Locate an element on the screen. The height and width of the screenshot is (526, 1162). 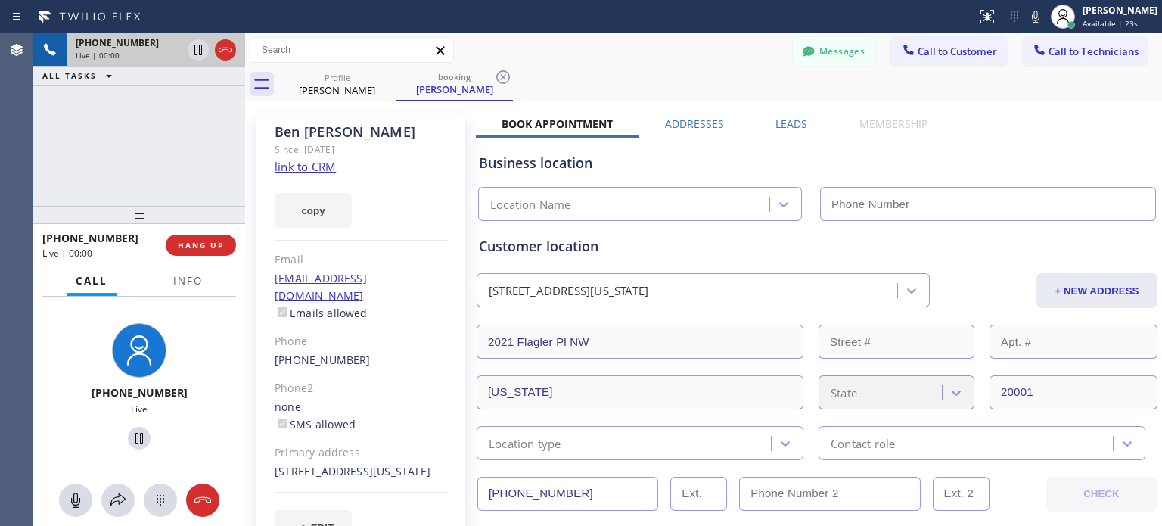
button: + NEW ADDRESS is located at coordinates (1097, 291).